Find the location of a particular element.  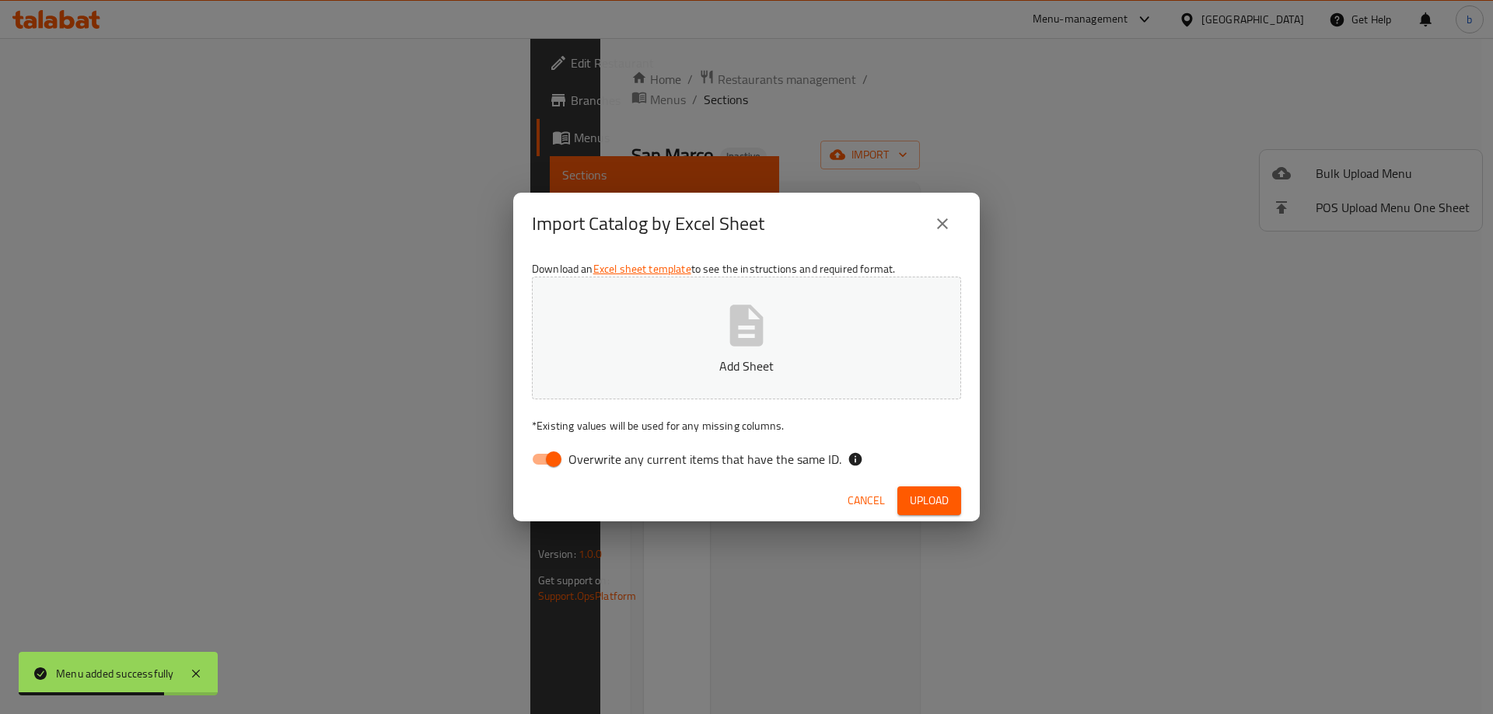

button: Add Sheet is located at coordinates (746, 338).